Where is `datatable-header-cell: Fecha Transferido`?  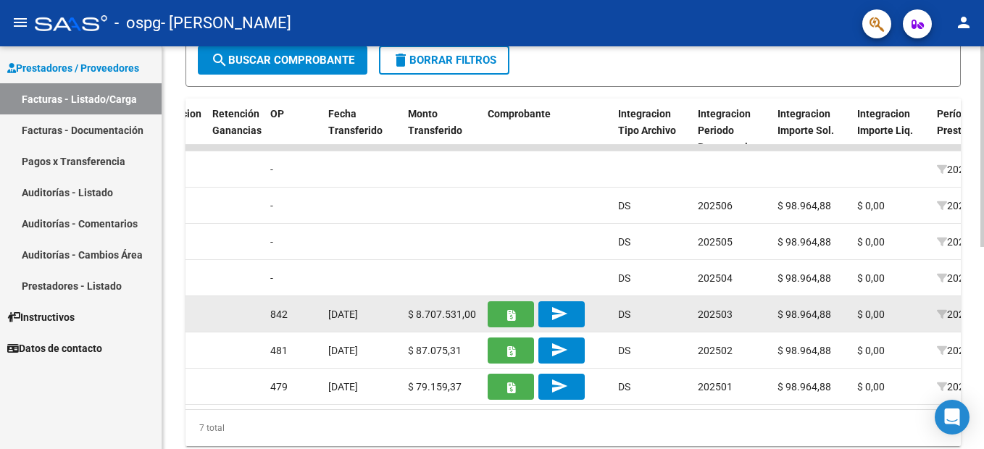 datatable-header-cell: Fecha Transferido is located at coordinates (362, 130).